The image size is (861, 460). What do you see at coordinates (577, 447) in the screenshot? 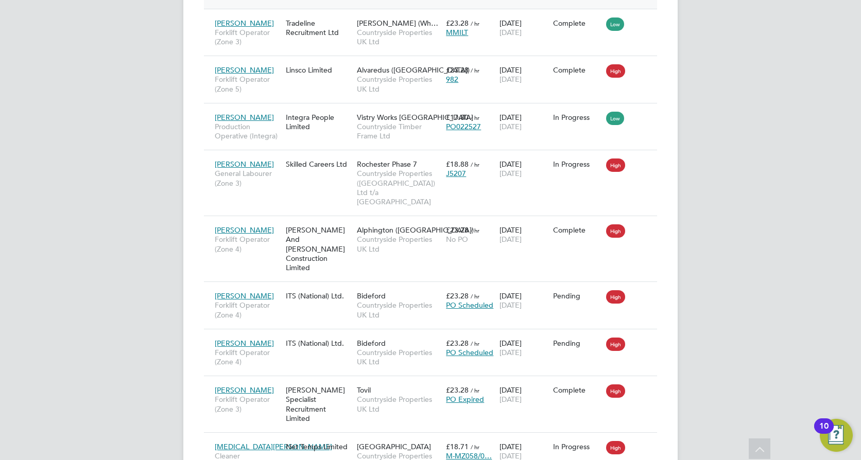
I see `div: In Progress` at bounding box center [577, 447].